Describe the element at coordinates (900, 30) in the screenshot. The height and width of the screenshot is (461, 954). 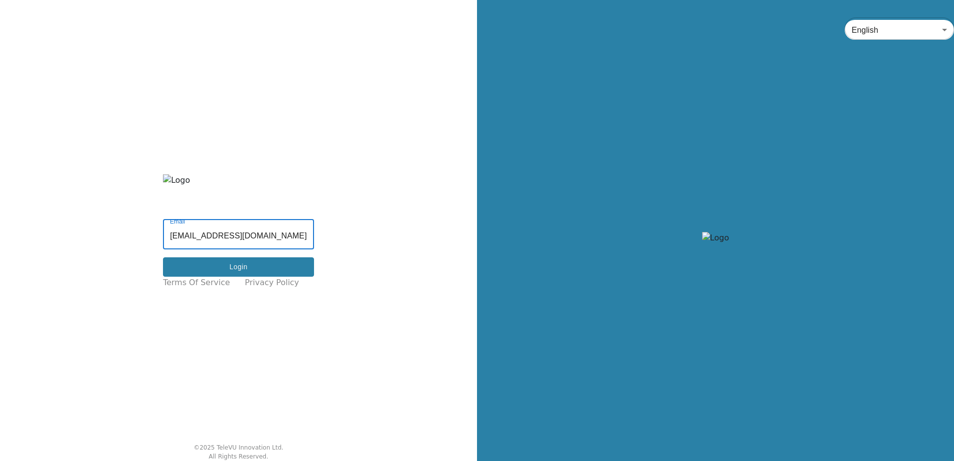
I see `div: English` at that location.